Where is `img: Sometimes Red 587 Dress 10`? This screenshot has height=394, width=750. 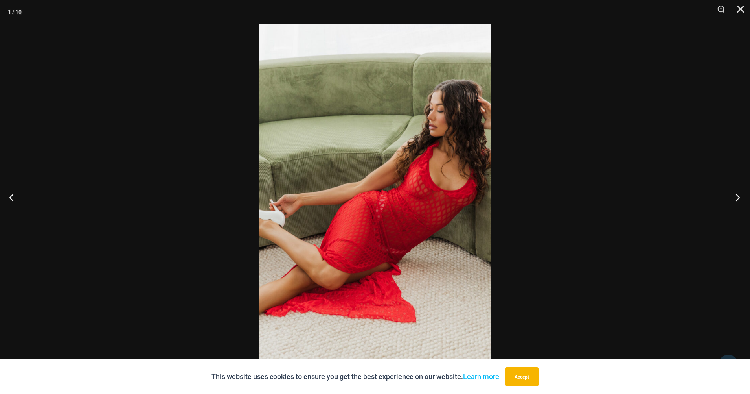
img: Sometimes Red 587 Dress 10 is located at coordinates (375, 197).